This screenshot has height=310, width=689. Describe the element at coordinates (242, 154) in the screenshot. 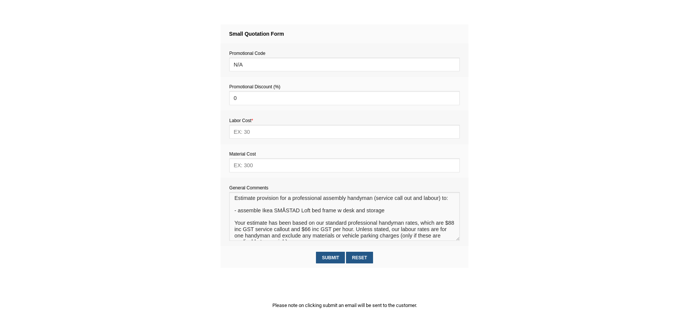

I see `span: Material Cost` at that location.